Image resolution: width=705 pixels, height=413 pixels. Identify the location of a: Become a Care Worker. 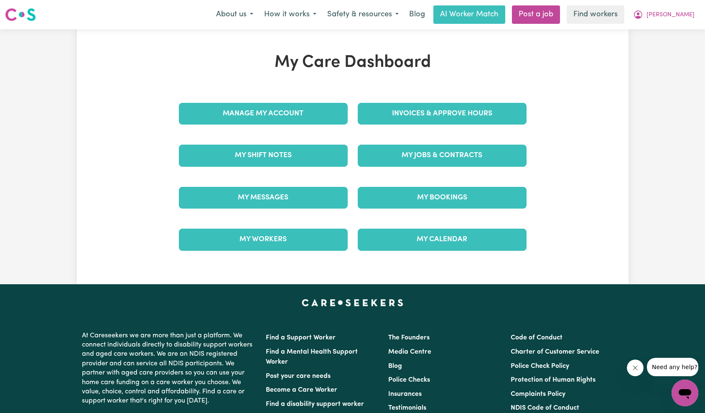
(301, 390).